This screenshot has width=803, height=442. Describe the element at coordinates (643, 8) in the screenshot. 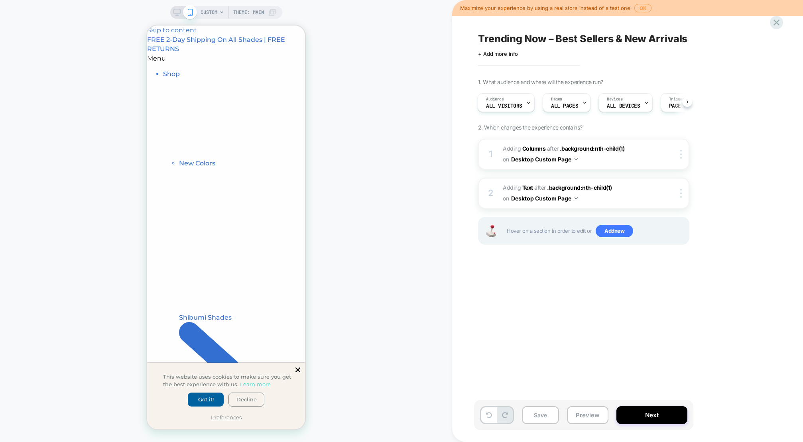

I see `button: OK` at that location.